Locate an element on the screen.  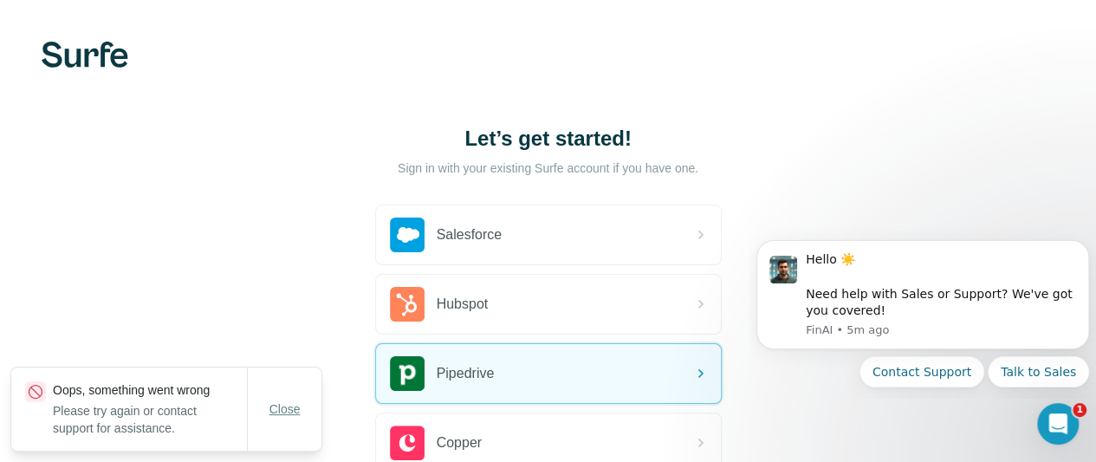
h1: Let’s get started! is located at coordinates (548, 139).